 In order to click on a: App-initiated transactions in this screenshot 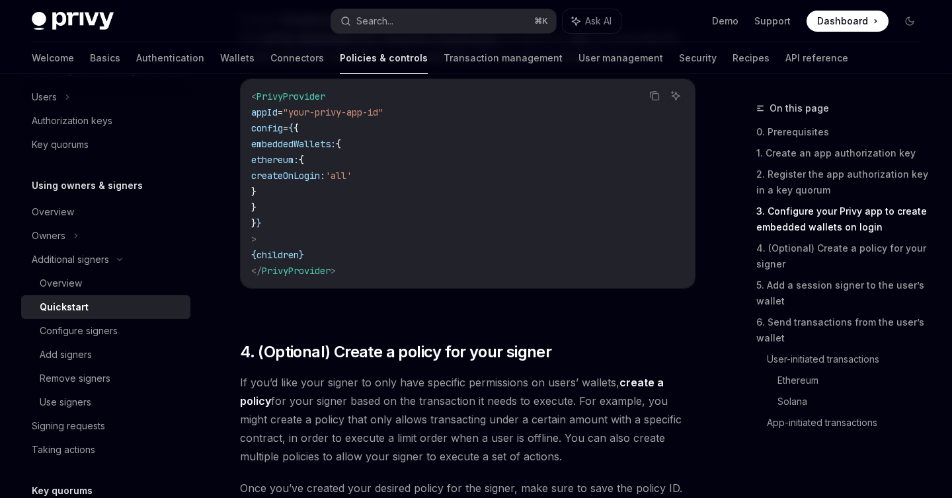, I will do `click(848, 423)`.